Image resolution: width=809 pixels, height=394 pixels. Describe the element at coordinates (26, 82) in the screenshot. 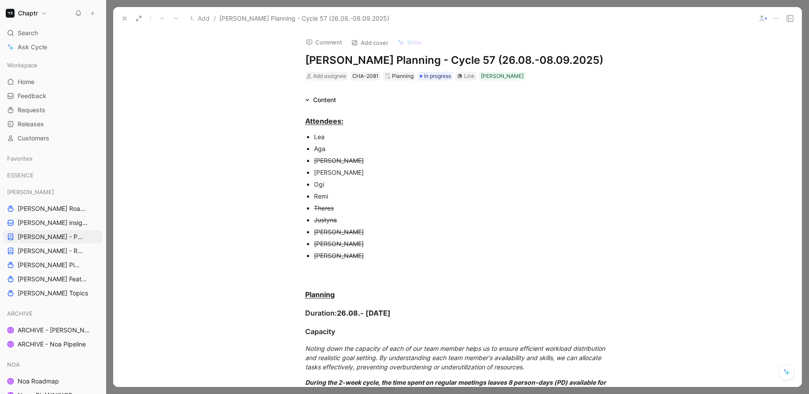

I see `span: Home` at that location.